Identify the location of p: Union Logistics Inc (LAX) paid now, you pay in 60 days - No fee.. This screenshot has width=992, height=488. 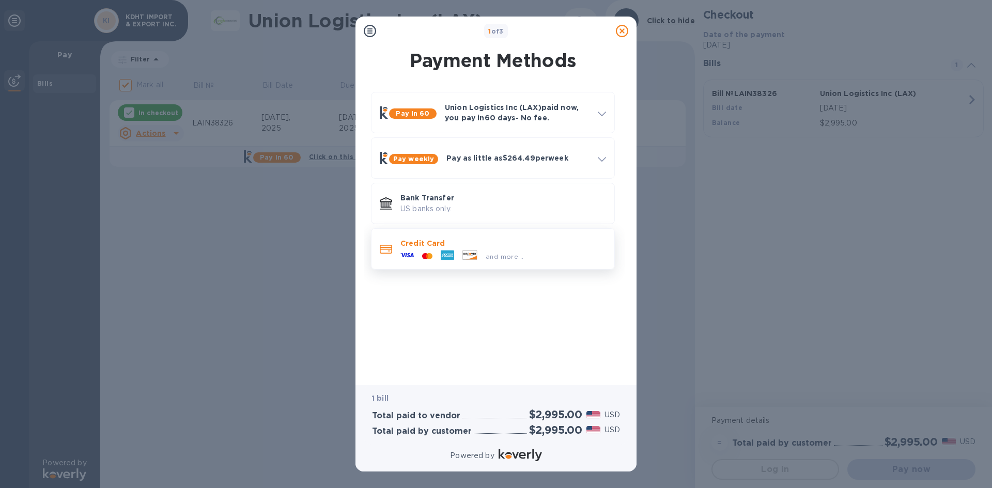
(517, 113).